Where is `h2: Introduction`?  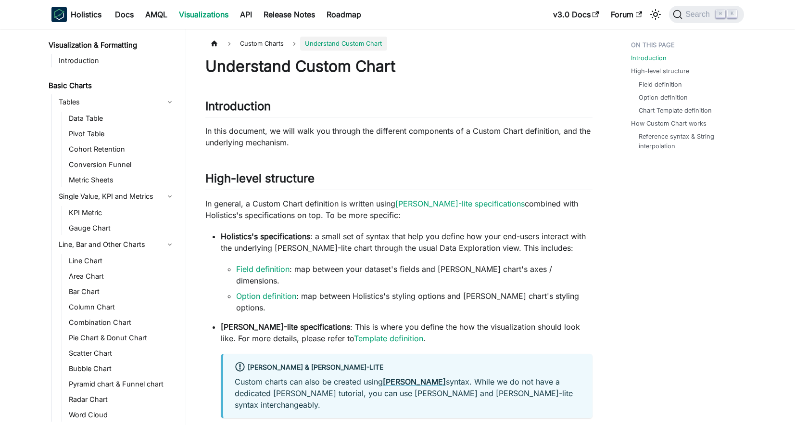
h2: Introduction is located at coordinates (399, 108).